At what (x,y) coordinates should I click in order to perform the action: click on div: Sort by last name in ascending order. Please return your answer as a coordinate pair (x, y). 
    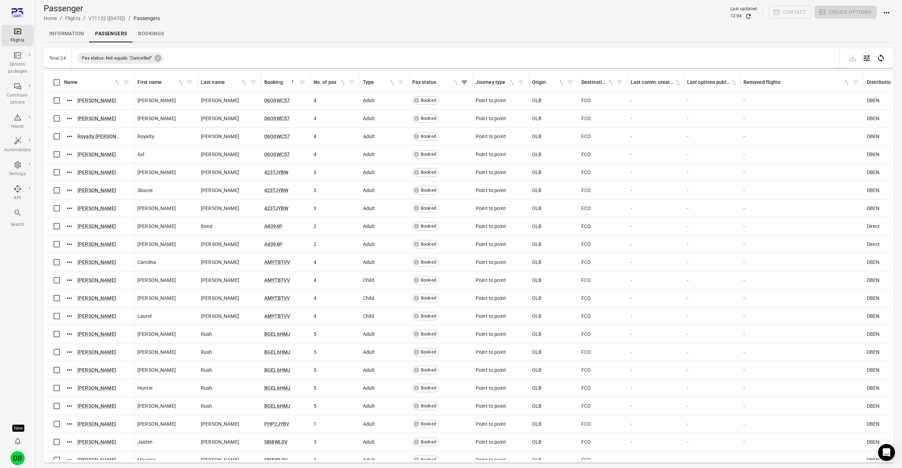
    Looking at the image, I should click on (224, 82).